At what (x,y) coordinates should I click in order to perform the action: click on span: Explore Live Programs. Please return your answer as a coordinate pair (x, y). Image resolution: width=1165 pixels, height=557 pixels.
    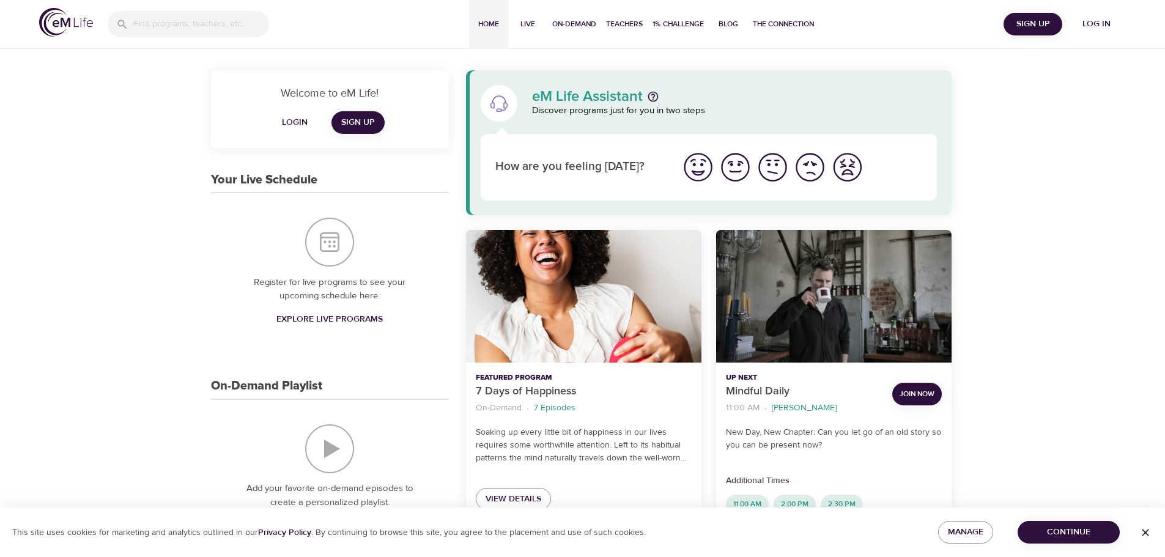
    Looking at the image, I should click on (329, 319).